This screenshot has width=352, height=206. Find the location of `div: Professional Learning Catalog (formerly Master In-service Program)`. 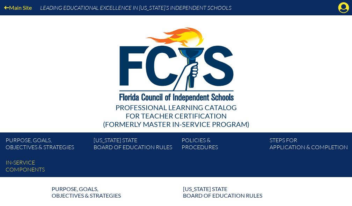

div: Professional Learning Catalog (formerly Master In-service Program) is located at coordinates (176, 116).